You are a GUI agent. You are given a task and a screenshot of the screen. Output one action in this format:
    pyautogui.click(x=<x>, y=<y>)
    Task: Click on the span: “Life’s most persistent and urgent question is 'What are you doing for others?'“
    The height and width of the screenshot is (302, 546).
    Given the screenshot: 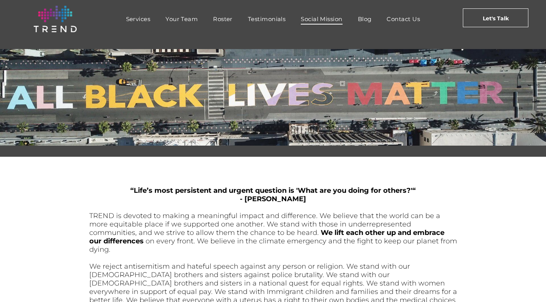 What is the action you would take?
    pyautogui.click(x=273, y=191)
    